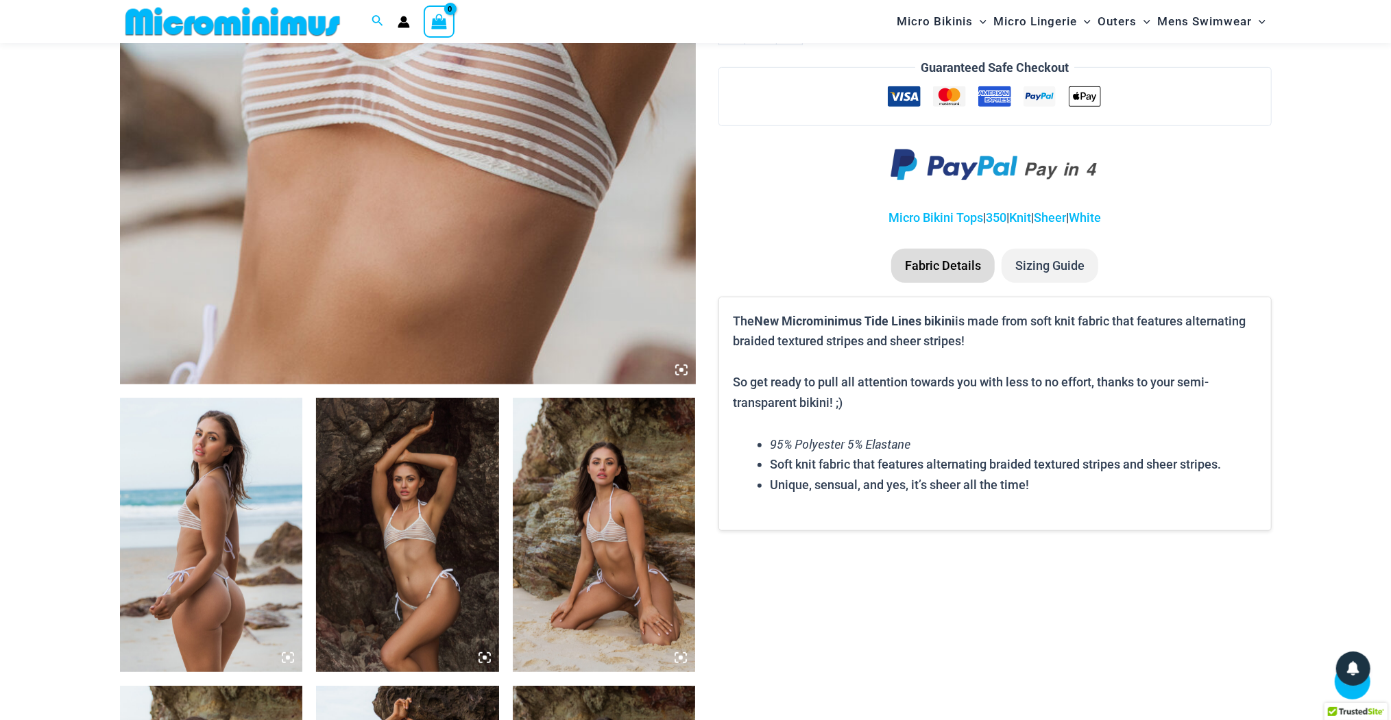  Describe the element at coordinates (1013, 465) in the screenshot. I see `li: Soft knit fabric that features alternating braided textured stripes and sheer stripes.` at that location.